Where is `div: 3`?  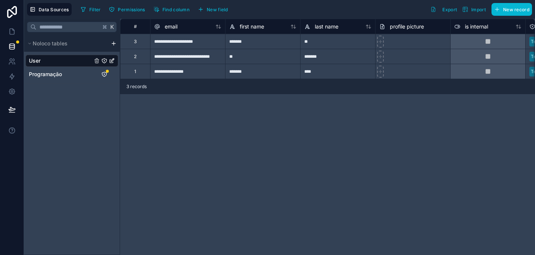
div: 3 is located at coordinates (135, 42).